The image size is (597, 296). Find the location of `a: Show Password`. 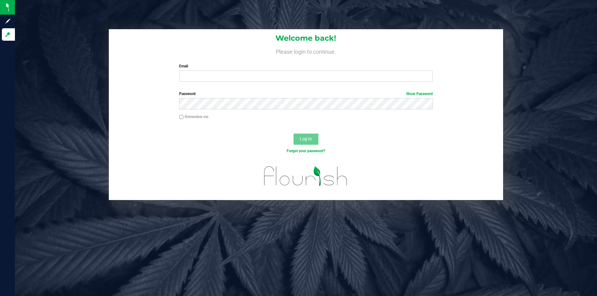

a: Show Password is located at coordinates (420, 94).